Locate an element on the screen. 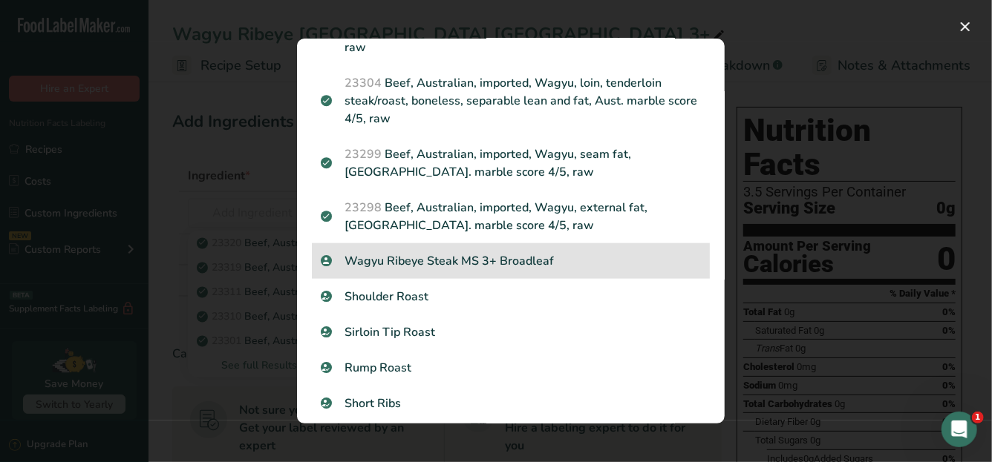 The width and height of the screenshot is (992, 462). p: Rump Roast is located at coordinates (511, 368).